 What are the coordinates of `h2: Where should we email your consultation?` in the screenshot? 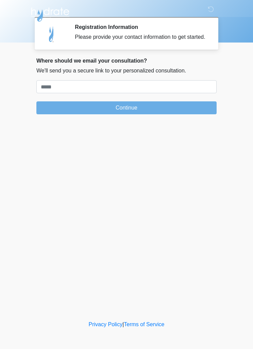 It's located at (126, 61).